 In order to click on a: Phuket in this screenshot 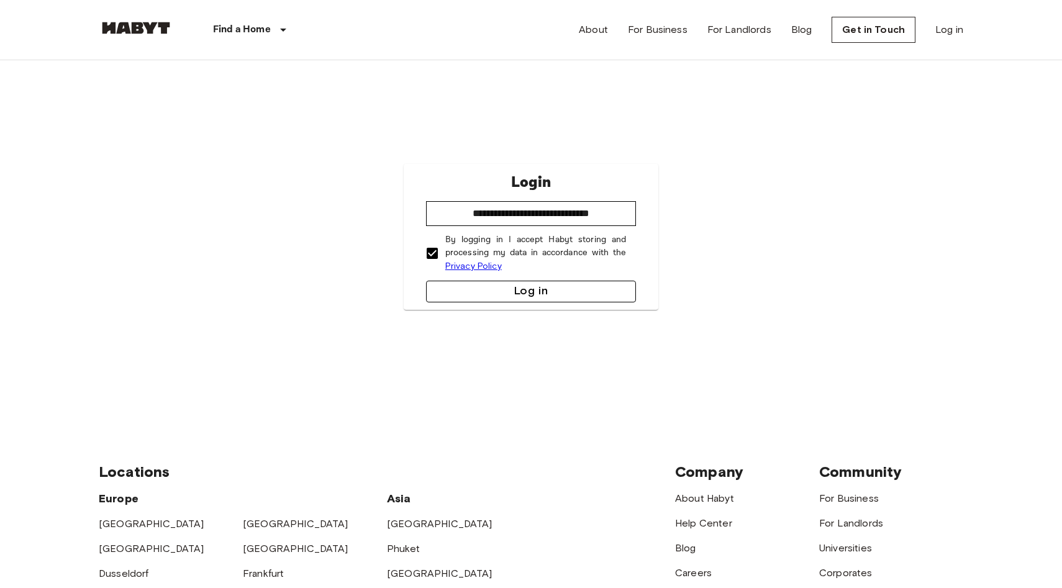, I will do `click(403, 548)`.